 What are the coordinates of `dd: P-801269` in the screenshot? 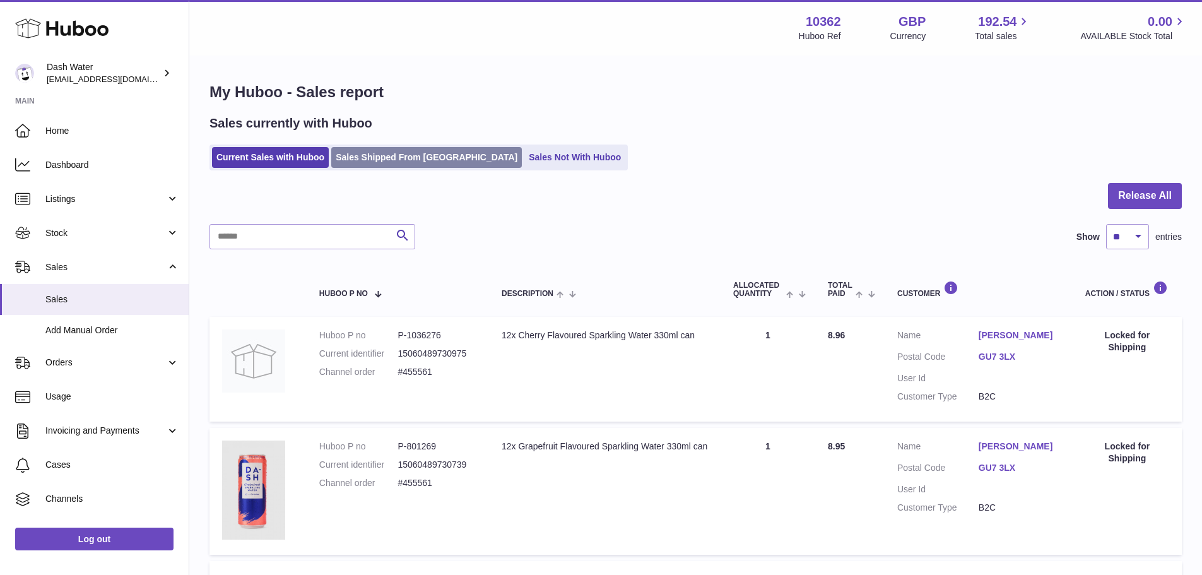 It's located at (437, 446).